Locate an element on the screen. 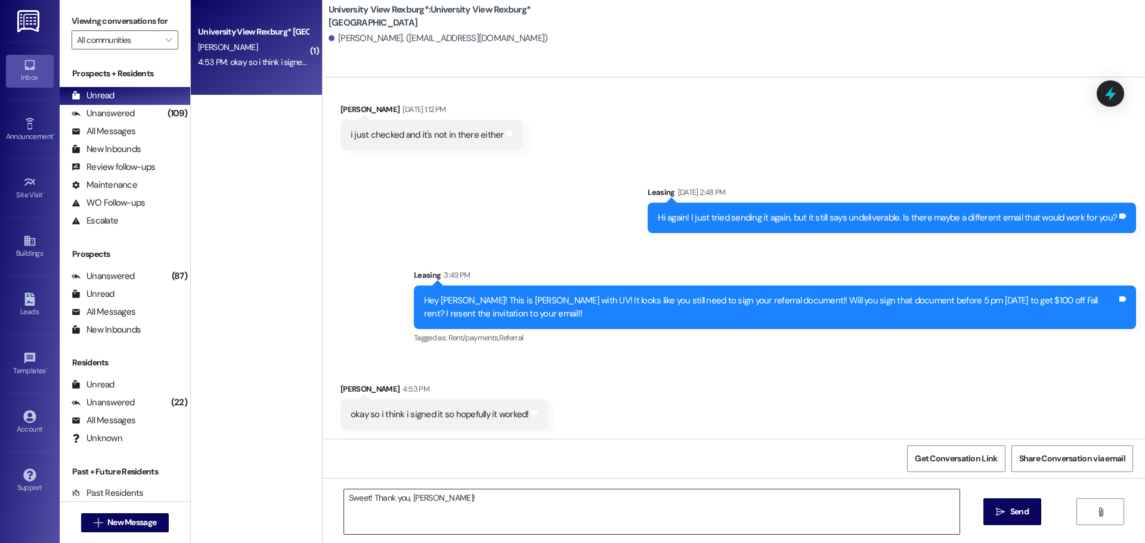 The width and height of the screenshot is (1145, 543). div: (87) is located at coordinates (179, 276).